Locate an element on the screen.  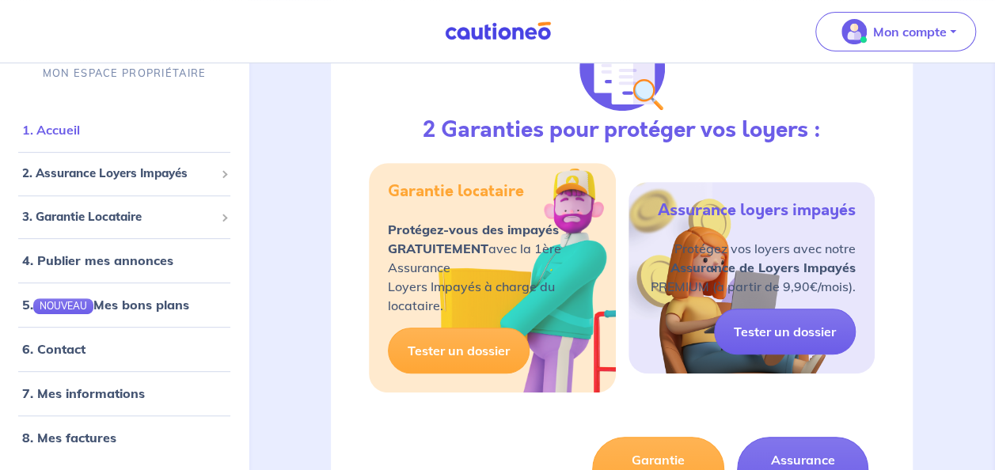
strong: Protégez-vous des impayés GRATUITEMENT is located at coordinates (473, 239).